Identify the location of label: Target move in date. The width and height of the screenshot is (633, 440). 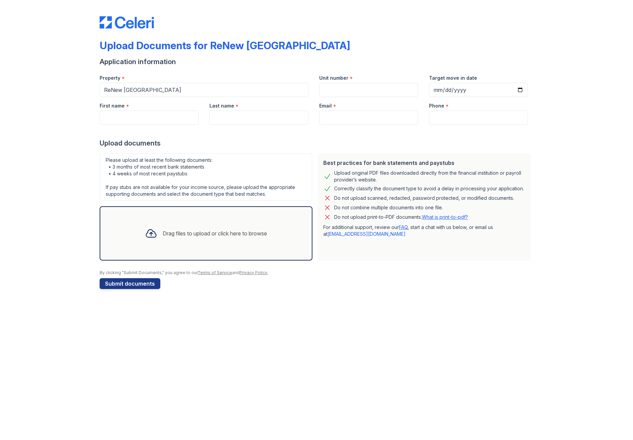
(453, 78).